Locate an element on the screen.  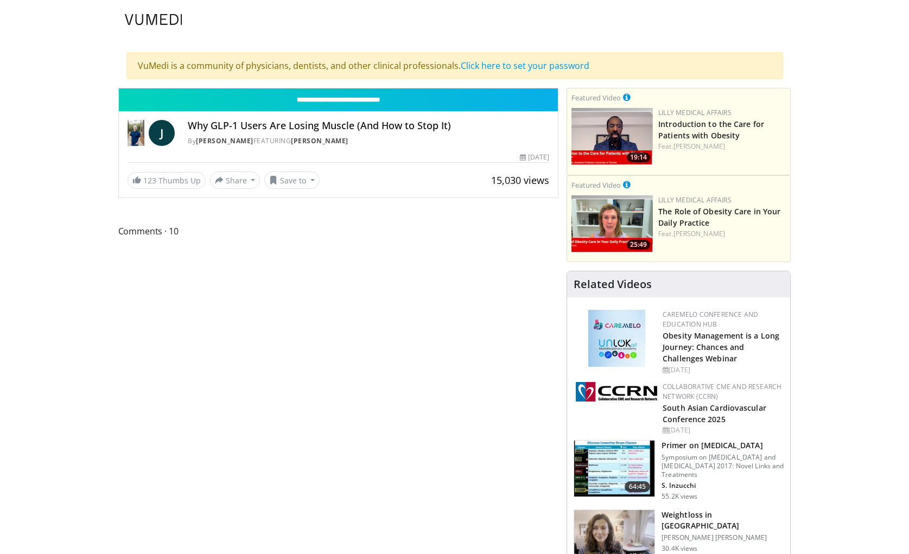
a: Introduction to the Care for Patients with Obesity is located at coordinates (711, 130).